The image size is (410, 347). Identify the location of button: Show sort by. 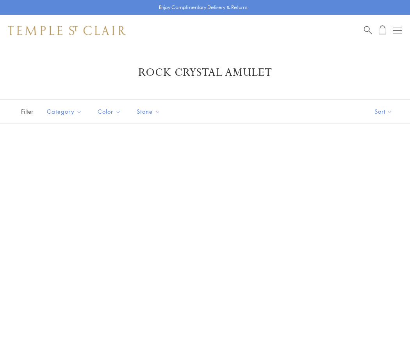
(383, 111).